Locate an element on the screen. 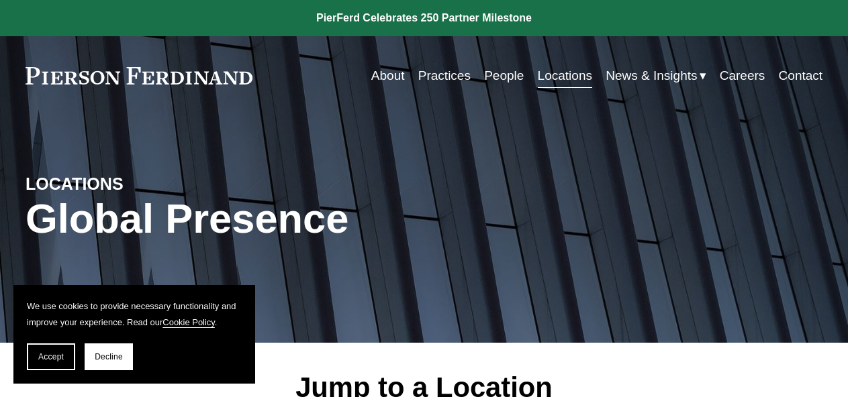 The height and width of the screenshot is (397, 848). a: Careers is located at coordinates (743, 76).